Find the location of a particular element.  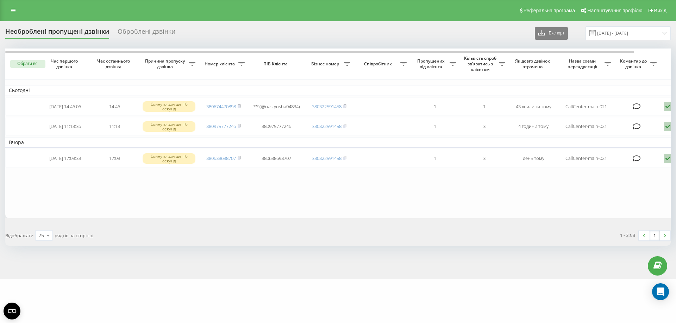

td: день тому is located at coordinates (533, 158).